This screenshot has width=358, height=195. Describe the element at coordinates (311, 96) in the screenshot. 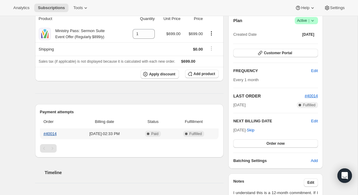

I see `button: #40014` at that location.